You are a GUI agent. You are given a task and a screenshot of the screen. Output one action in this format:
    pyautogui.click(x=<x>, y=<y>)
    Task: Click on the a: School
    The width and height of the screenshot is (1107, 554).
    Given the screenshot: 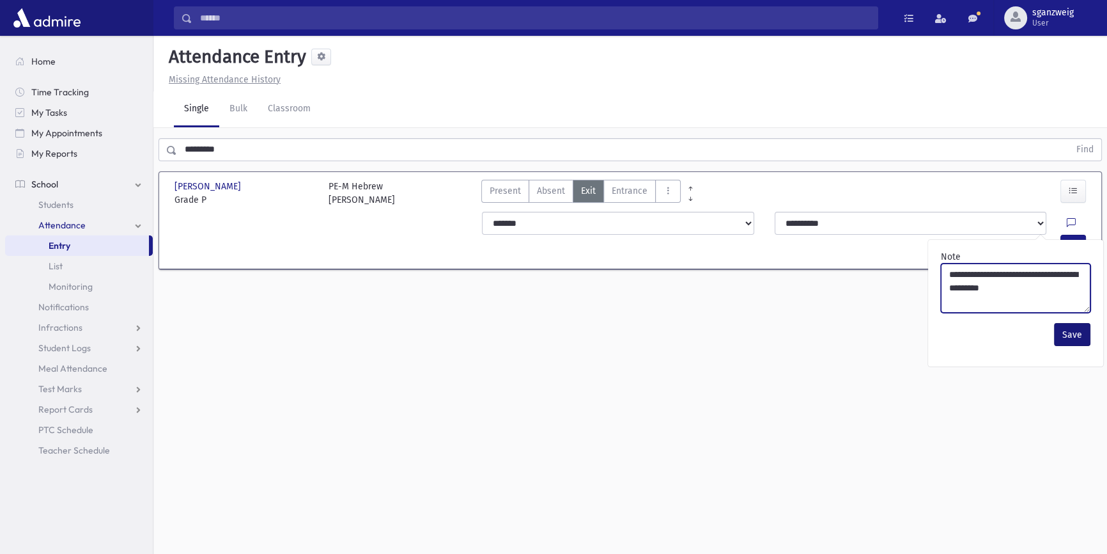 What is the action you would take?
    pyautogui.click(x=79, y=184)
    